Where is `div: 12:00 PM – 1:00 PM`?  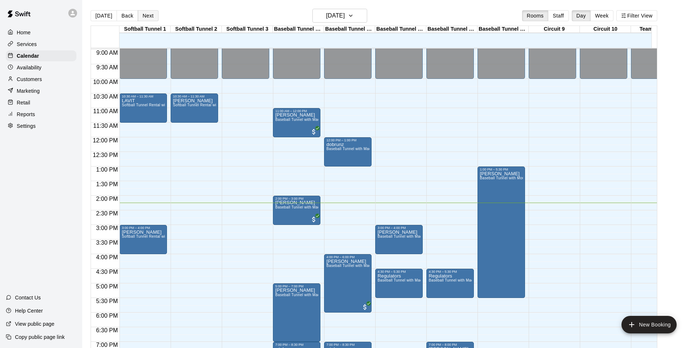
div: 12:00 PM – 1:00 PM is located at coordinates (348, 140).